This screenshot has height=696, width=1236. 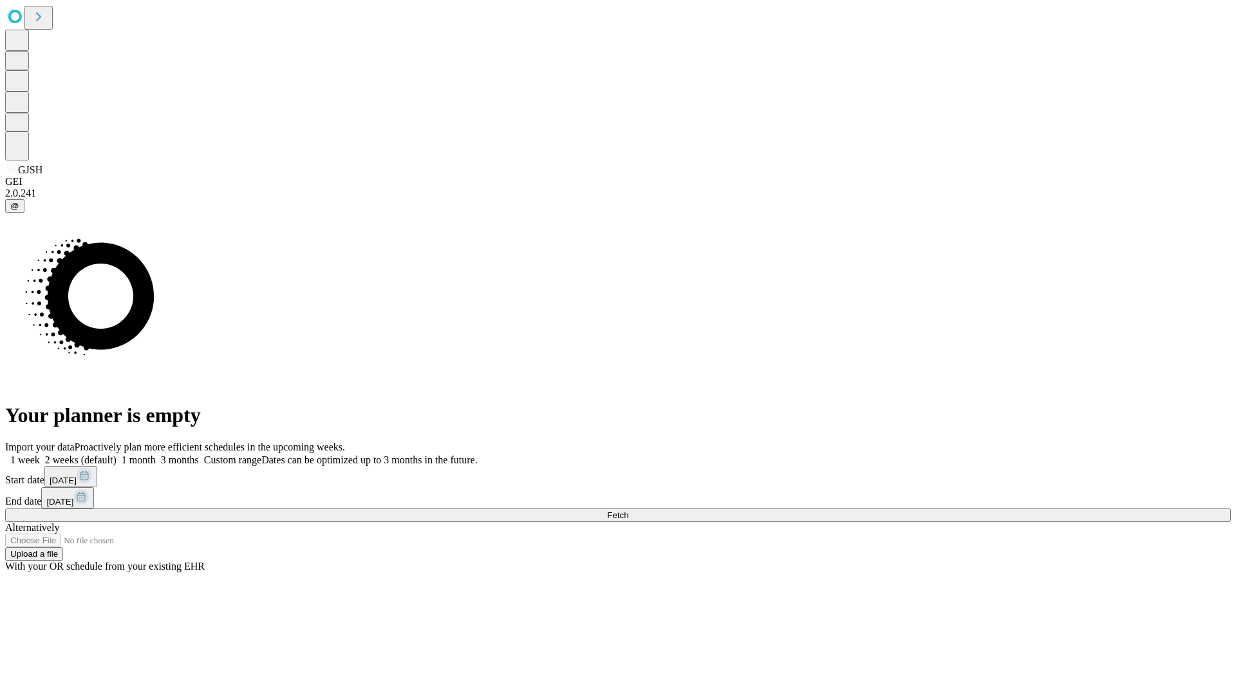 I want to click on span: Proactively plan more efficient schedules in the upcoming weeks., so click(x=210, y=446).